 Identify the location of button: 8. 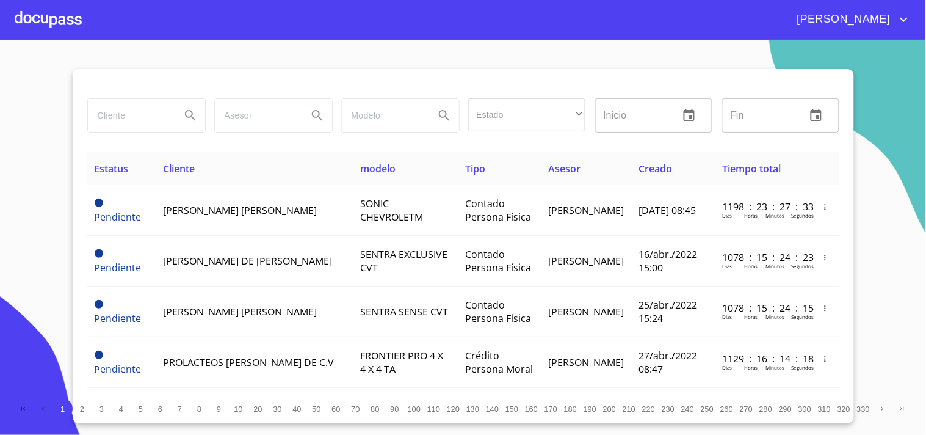
(200, 408).